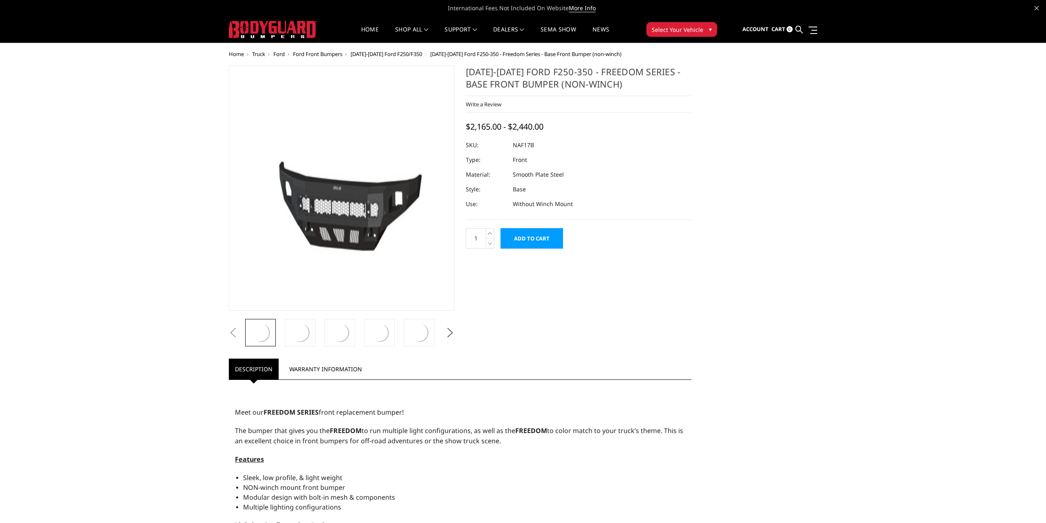 The width and height of the screenshot is (1046, 523). I want to click on dt: SKU:, so click(486, 145).